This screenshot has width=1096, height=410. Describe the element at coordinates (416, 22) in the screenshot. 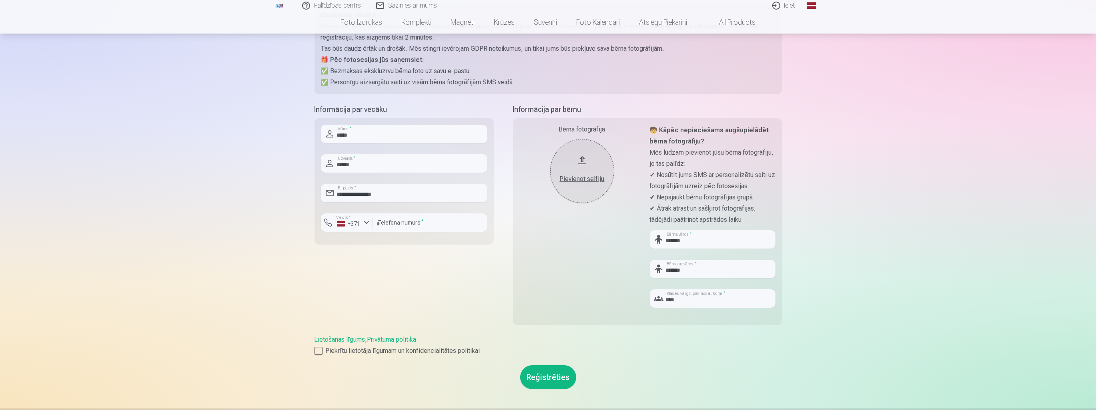

I see `a: Komplekti` at that location.